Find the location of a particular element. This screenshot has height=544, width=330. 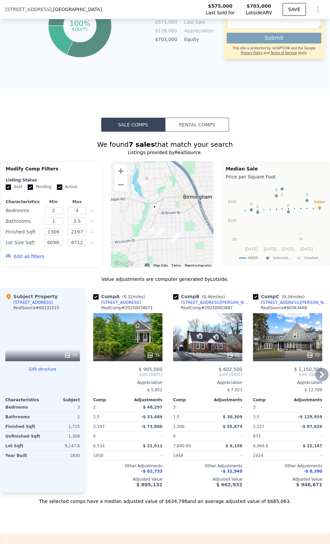

span: 3 is located at coordinates (255, 407).